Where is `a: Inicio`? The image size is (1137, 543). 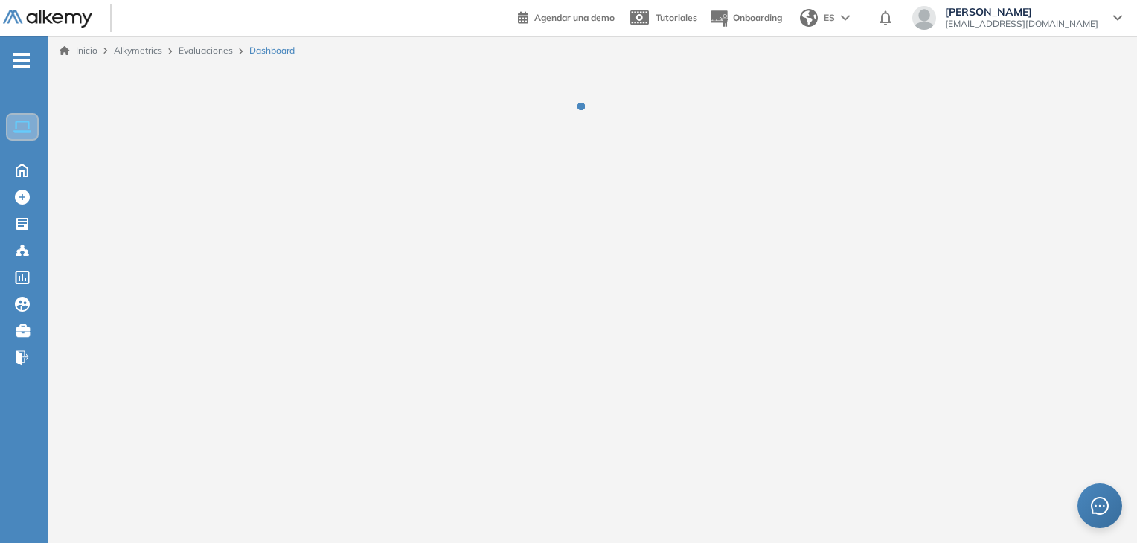 a: Inicio is located at coordinates (78, 51).